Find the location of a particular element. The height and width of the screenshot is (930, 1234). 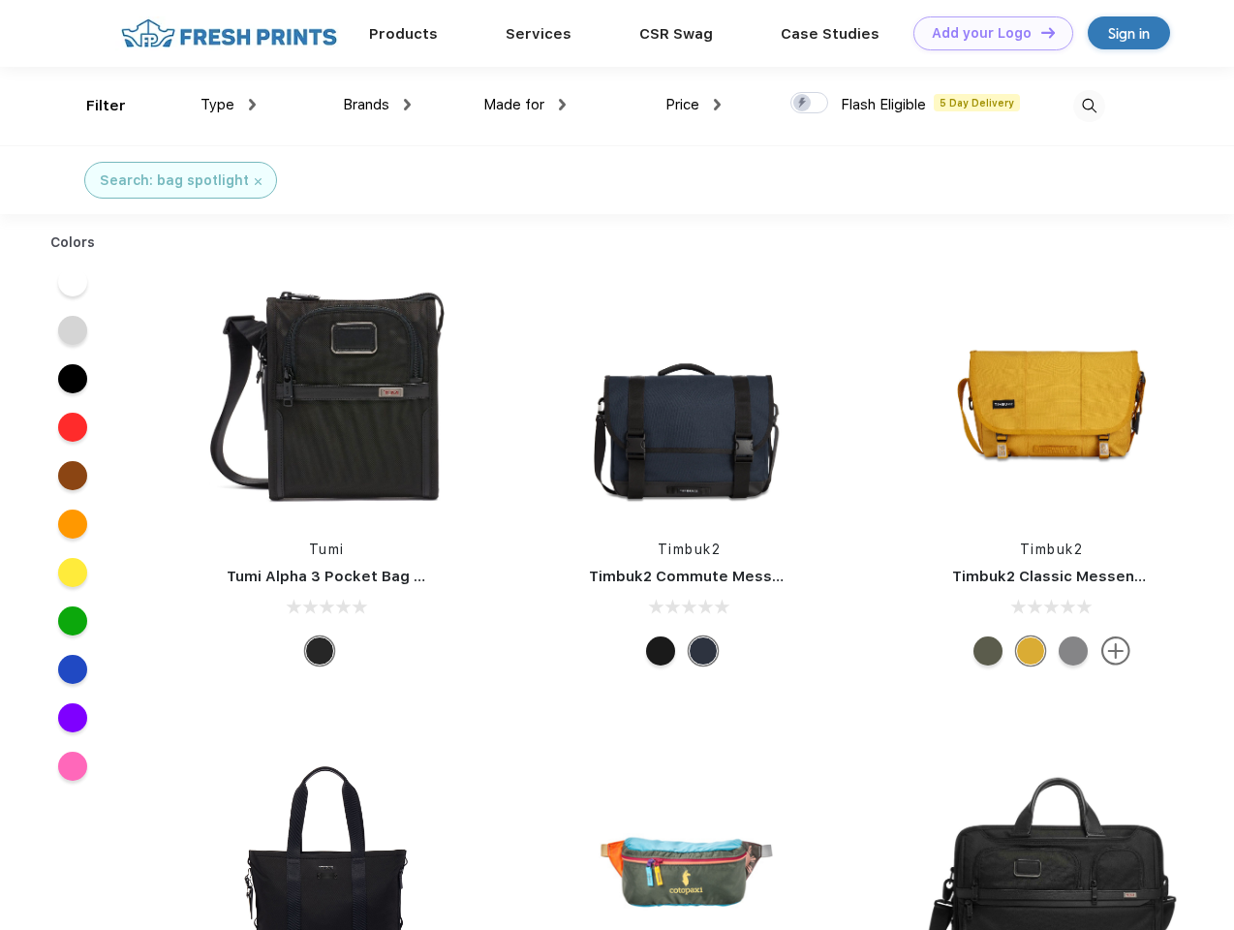

img: filter_cancel.svg is located at coordinates (258, 181).